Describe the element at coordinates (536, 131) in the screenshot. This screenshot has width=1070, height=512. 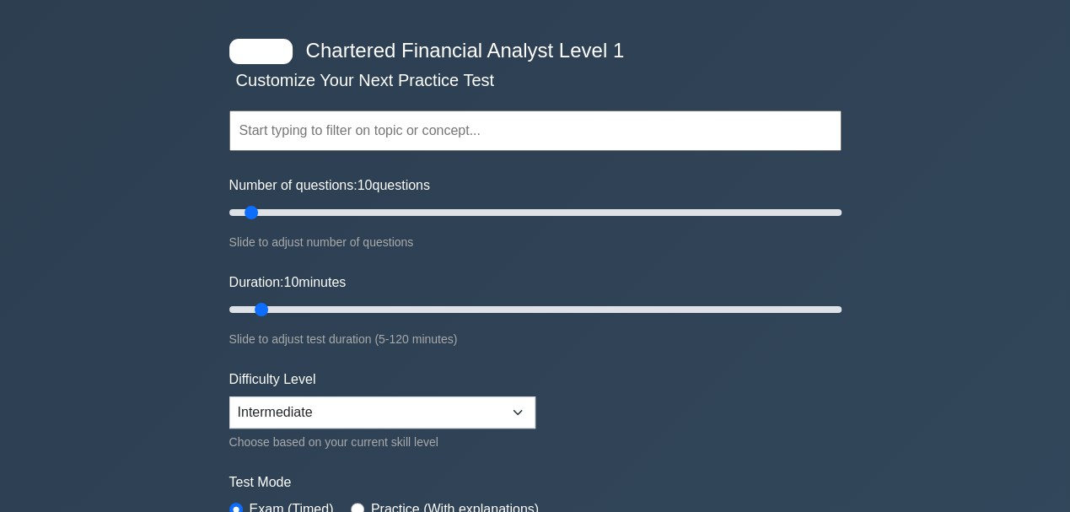
I see `input: Start typing to filter on topic or concept...` at that location.